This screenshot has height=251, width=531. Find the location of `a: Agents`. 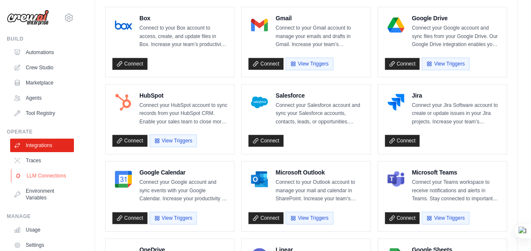

a: Agents is located at coordinates (42, 98).